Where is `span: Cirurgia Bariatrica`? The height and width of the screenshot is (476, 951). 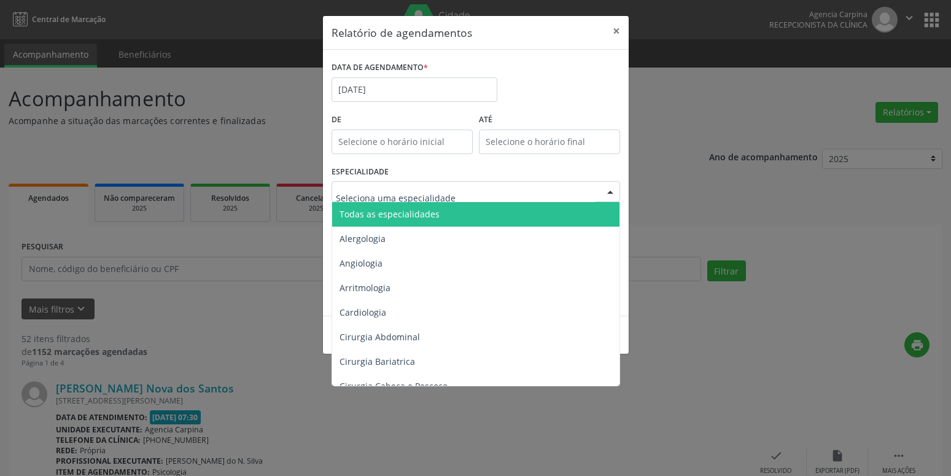
span: Cirurgia Bariatrica is located at coordinates (377, 361).